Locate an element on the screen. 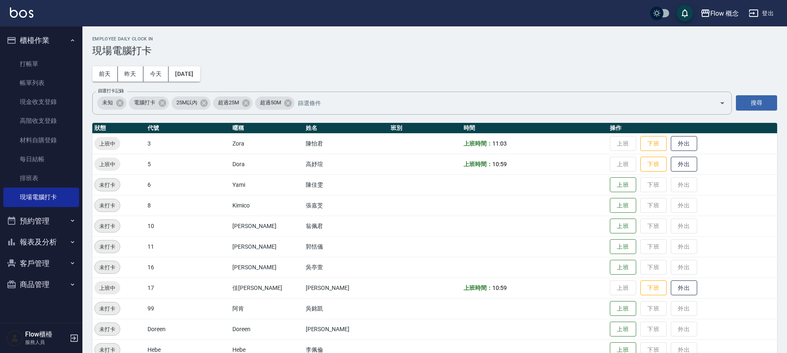 The image size is (787, 353). th: 姓名 is located at coordinates (346, 128).